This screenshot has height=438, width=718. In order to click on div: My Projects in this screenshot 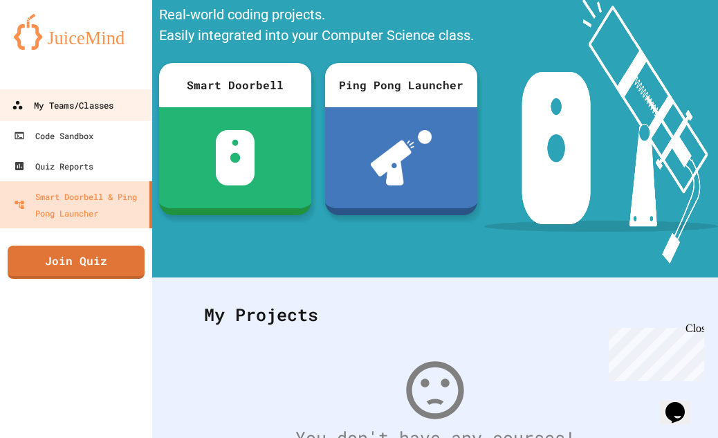, I will do `click(435, 315)`.